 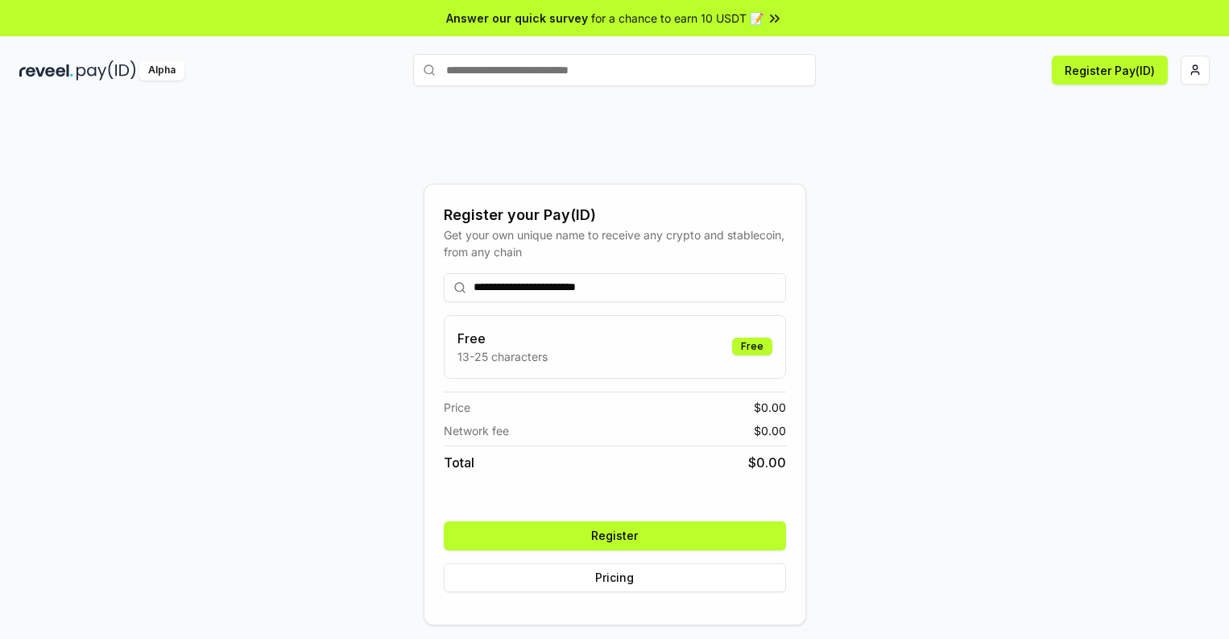 I want to click on span: for a chance to earn 10 USDT 📝, so click(x=677, y=18).